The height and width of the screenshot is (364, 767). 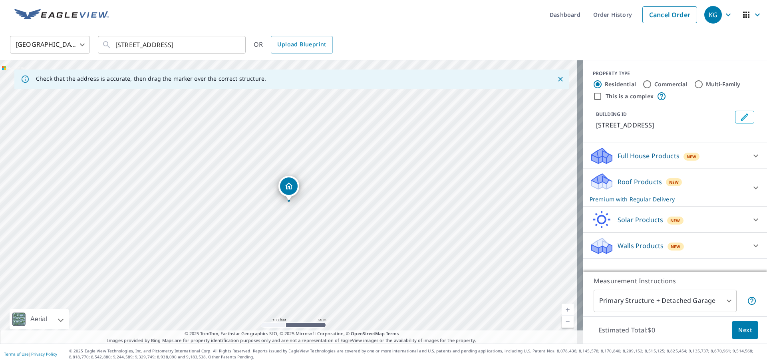 I want to click on span: Your report will include the primary structure and a detached garage if one exists., so click(x=751, y=301).